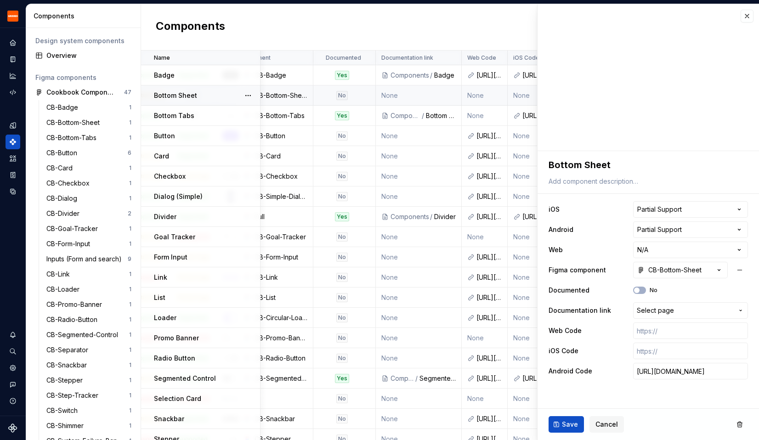 This screenshot has width=759, height=440. What do you see at coordinates (83, 41) in the screenshot?
I see `div: Design system components` at bounding box center [83, 41].